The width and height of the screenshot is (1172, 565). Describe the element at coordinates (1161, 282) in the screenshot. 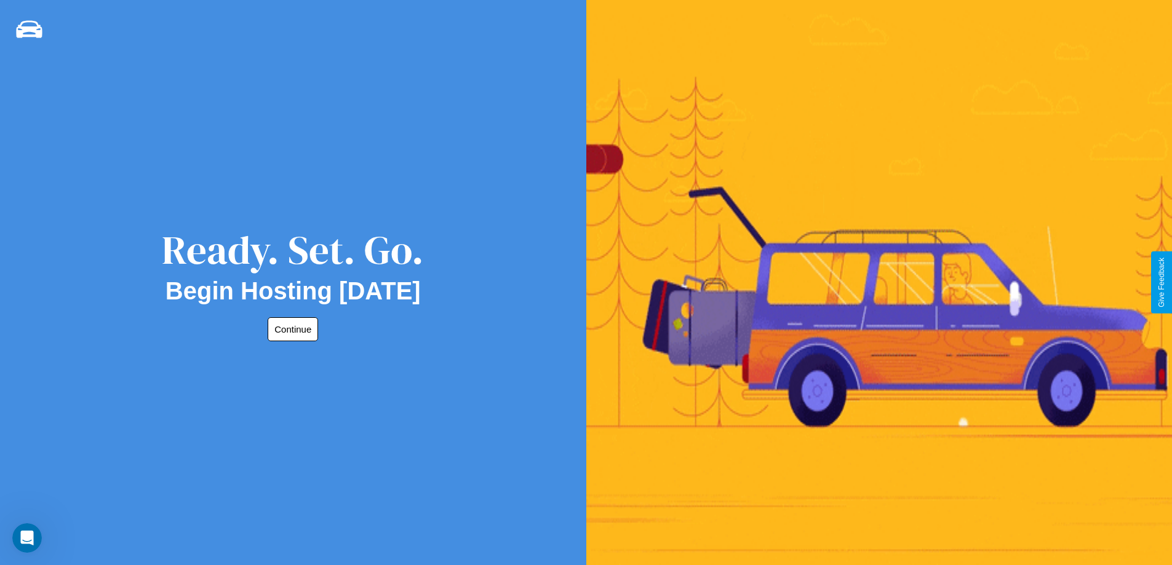

I see `div: Give Feedback` at that location.